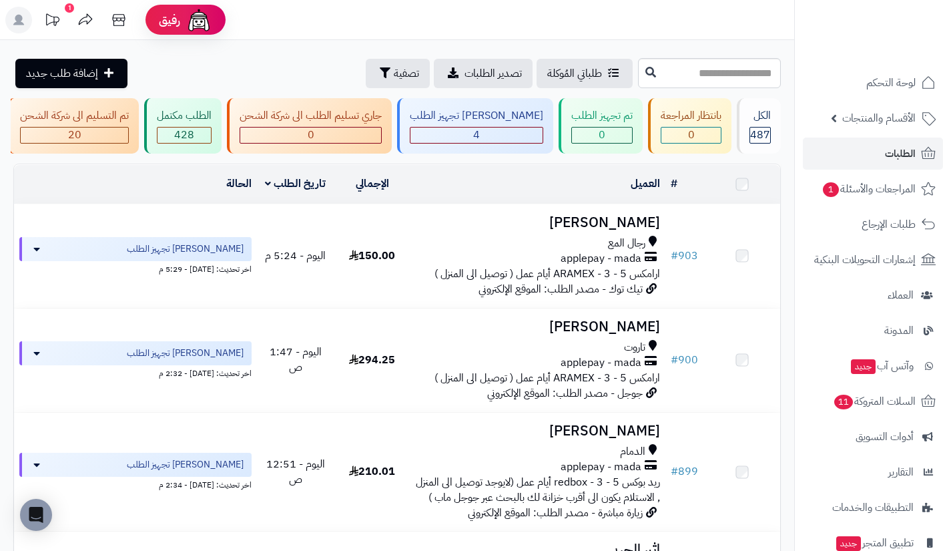 Image resolution: width=951 pixels, height=551 pixels. Describe the element at coordinates (184, 135) in the screenshot. I see `div: 428` at that location.